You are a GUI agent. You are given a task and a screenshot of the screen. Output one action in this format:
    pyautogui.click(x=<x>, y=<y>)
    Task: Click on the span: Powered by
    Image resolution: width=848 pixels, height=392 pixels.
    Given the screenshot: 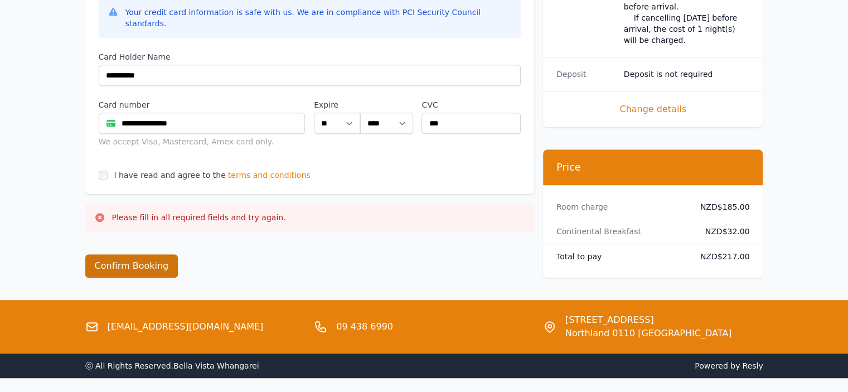 What is the action you would take?
    pyautogui.click(x=596, y=366)
    